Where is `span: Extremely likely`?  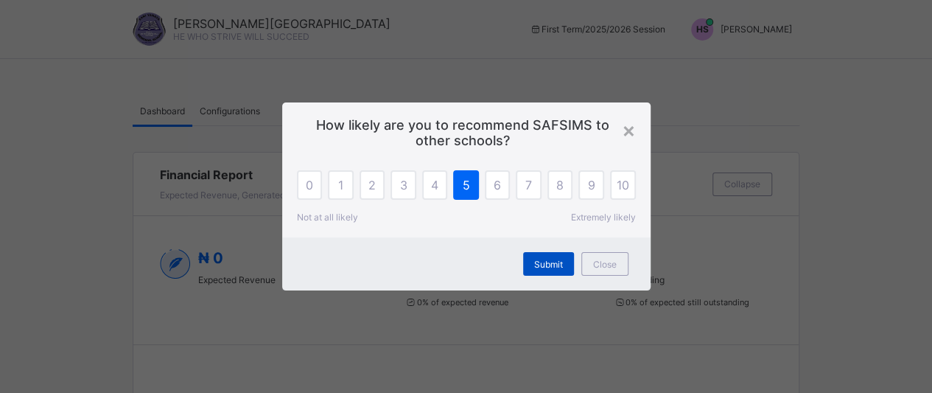
span: Extremely likely is located at coordinates (603, 217).